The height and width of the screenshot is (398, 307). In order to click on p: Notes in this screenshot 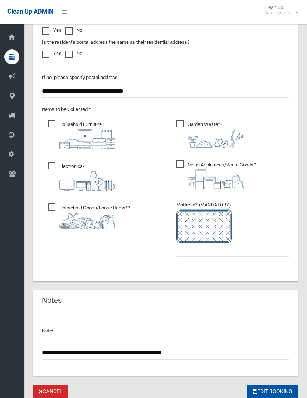, I will do `click(166, 331)`.